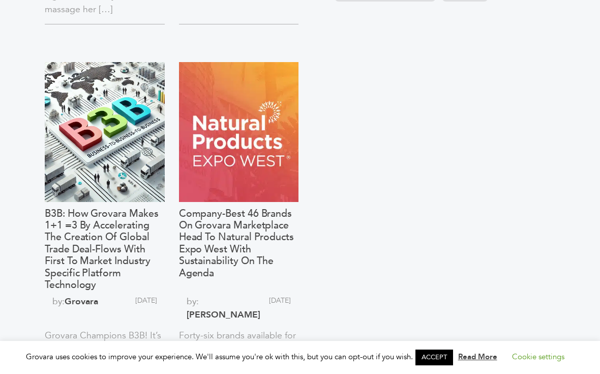  Describe the element at coordinates (538, 356) in the screenshot. I see `a: Cookie settings` at that location.